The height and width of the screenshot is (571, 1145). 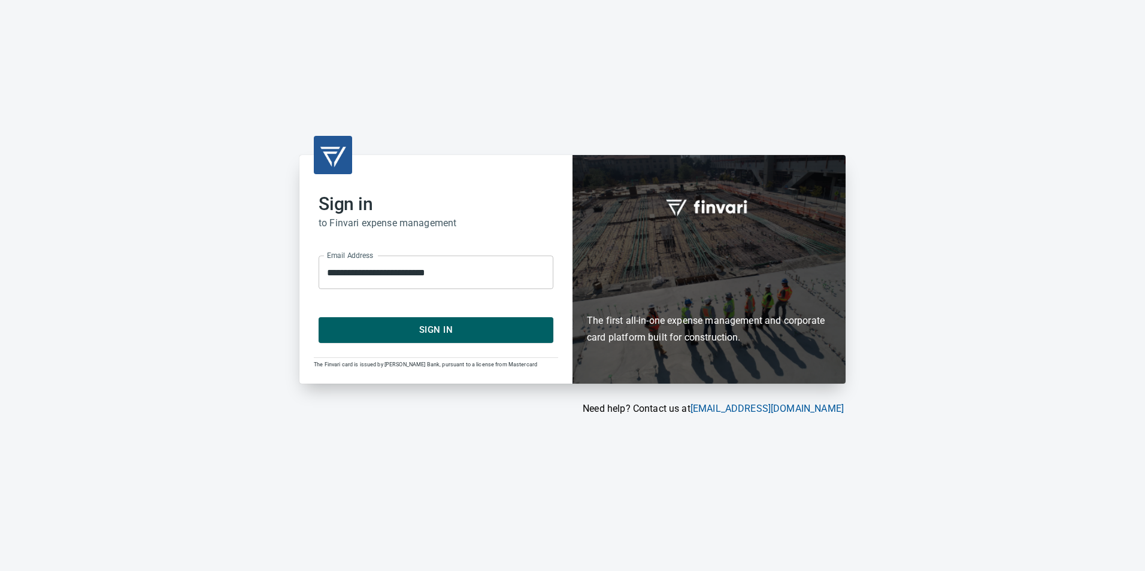 What do you see at coordinates (436, 330) in the screenshot?
I see `span: Sign In` at bounding box center [436, 330].